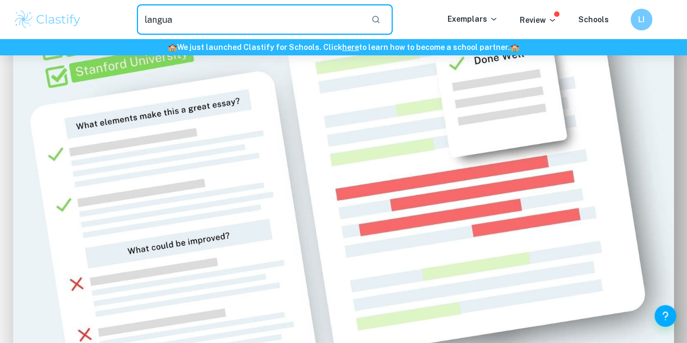 The image size is (687, 343). Describe the element at coordinates (249, 20) in the screenshot. I see `input: Search for any exemplars...` at that location.